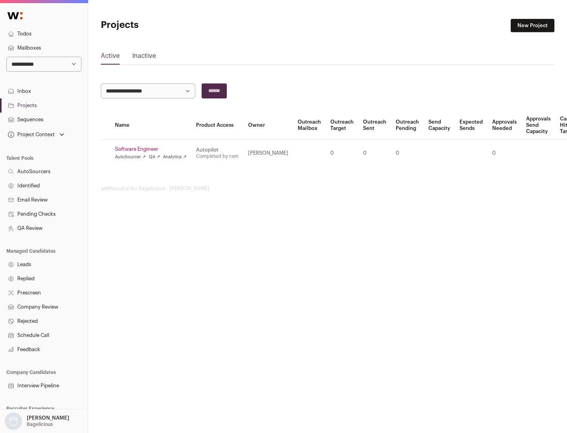  I want to click on th: Expected Sends, so click(471, 125).